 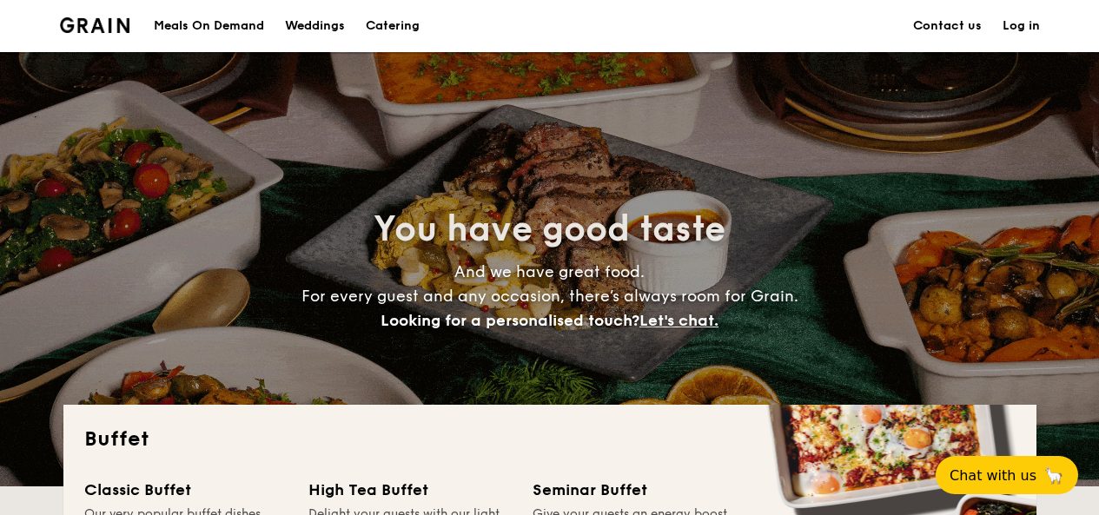 I want to click on span: Chat with us, so click(x=993, y=475).